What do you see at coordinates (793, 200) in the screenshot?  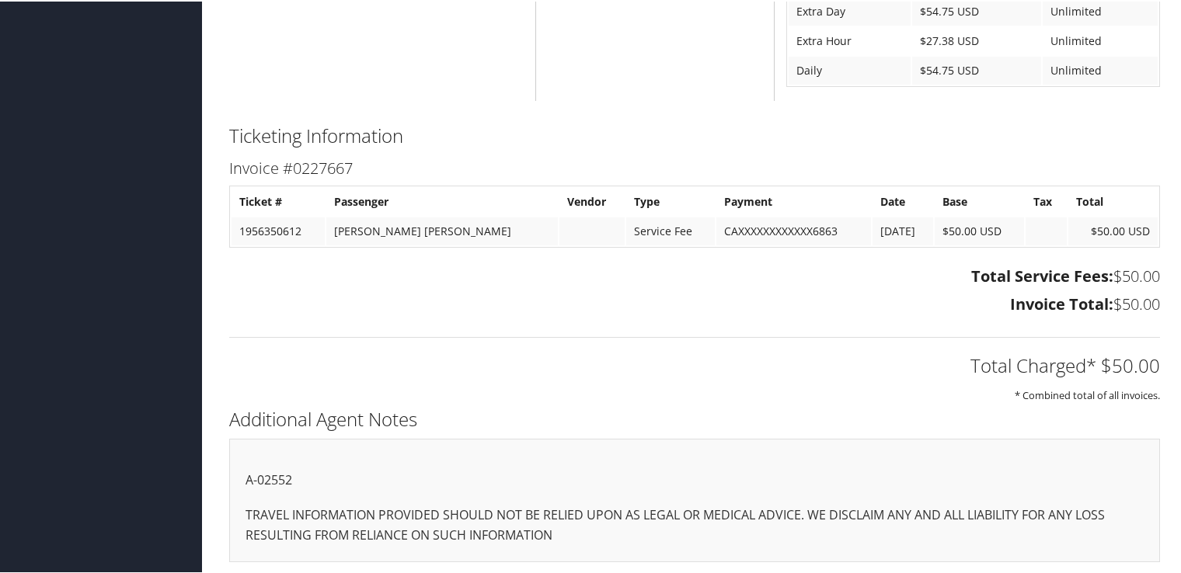 I see `th: Payment` at bounding box center [793, 200].